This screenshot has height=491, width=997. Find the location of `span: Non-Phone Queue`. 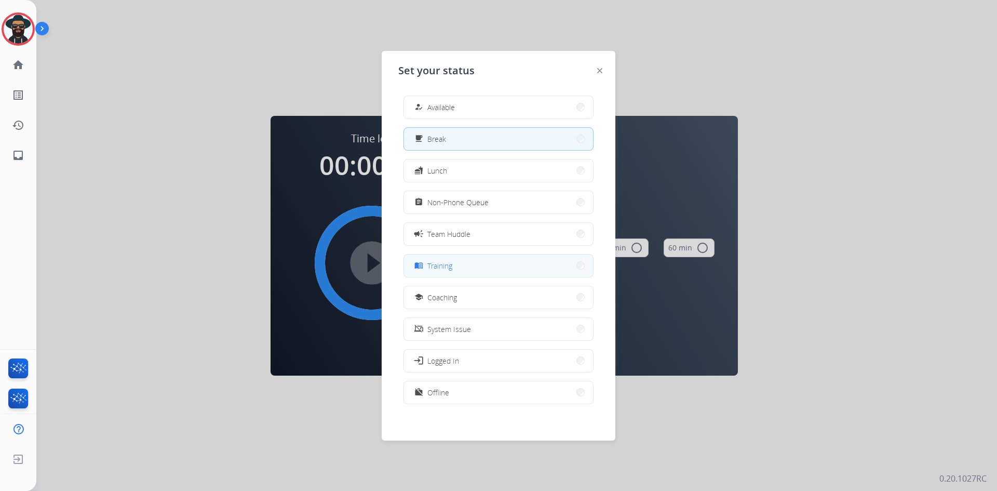

span: Non-Phone Queue is located at coordinates (458, 202).